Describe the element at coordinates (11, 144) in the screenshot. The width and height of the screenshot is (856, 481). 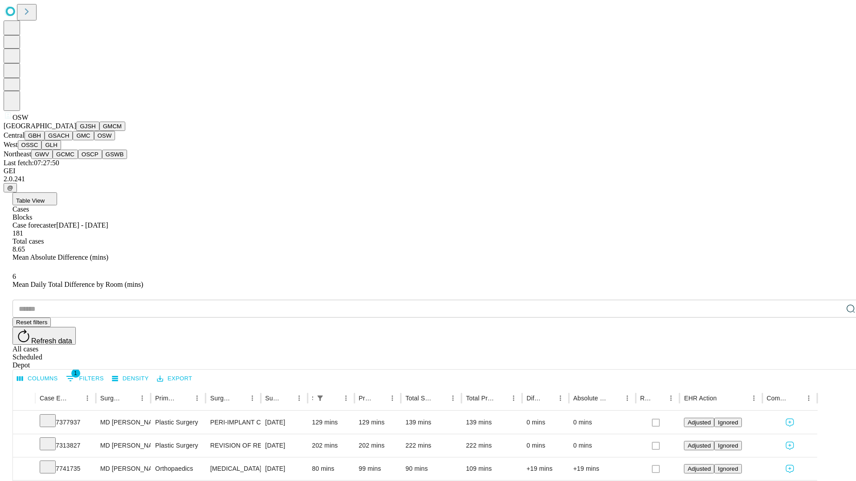
I see `span: West` at that location.